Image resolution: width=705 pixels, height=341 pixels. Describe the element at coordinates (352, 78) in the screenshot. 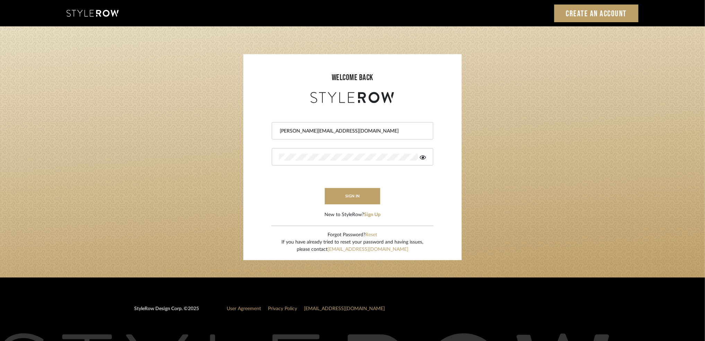

I see `div: welcome back` at that location.